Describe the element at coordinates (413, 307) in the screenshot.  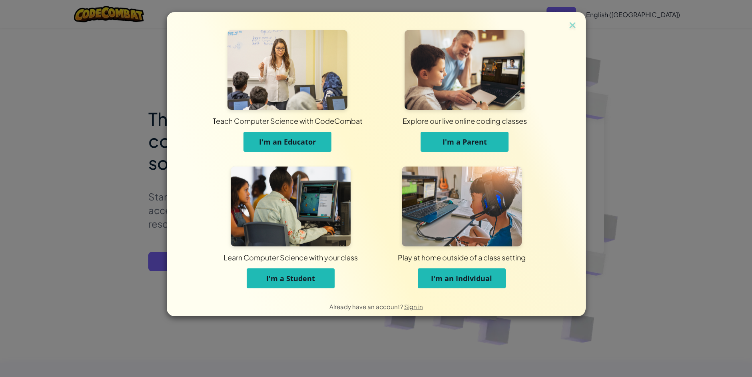
I see `a: Sign in` at that location.